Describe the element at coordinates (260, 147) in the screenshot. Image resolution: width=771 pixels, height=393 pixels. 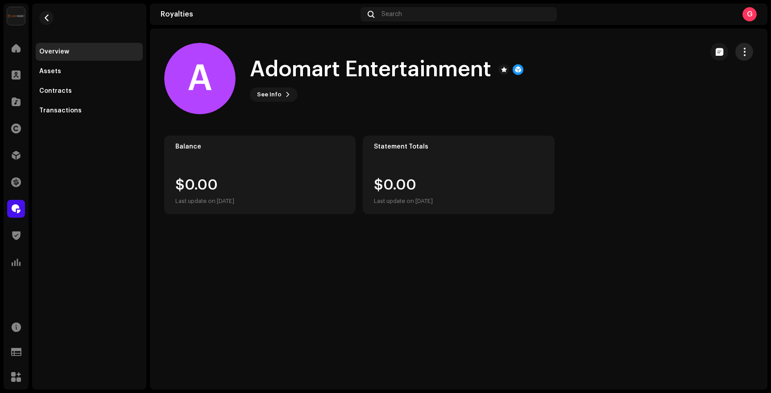
I see `div: Balance` at that location.